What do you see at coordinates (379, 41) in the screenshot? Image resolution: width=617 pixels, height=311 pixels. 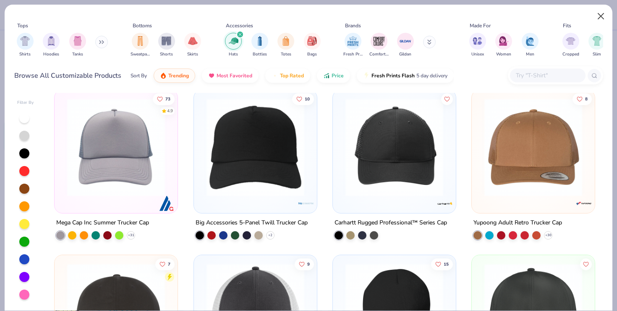 I see `img: Comfort Colors Image` at bounding box center [379, 41].